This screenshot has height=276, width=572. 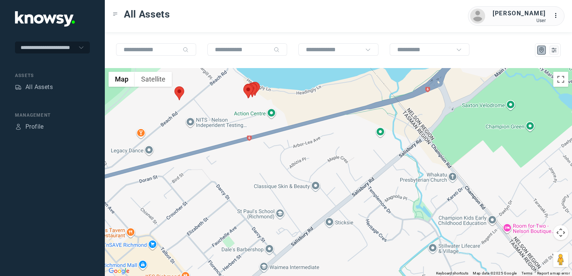 What do you see at coordinates (561, 260) in the screenshot?
I see `button: Drag Pegman onto the map to open Street View` at bounding box center [561, 260].